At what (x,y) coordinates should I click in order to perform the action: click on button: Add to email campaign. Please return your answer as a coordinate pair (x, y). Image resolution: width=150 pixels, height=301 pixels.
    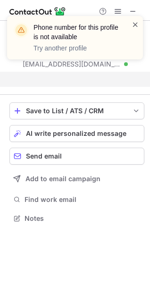
    Looking at the image, I should click on (77, 179).